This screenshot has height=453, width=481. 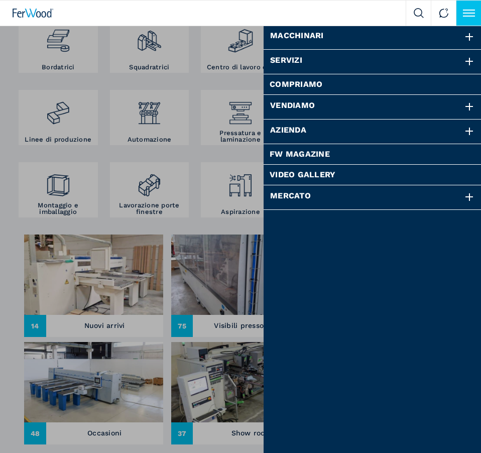 What do you see at coordinates (373, 154) in the screenshot?
I see `a: FW Magazine` at bounding box center [373, 154].